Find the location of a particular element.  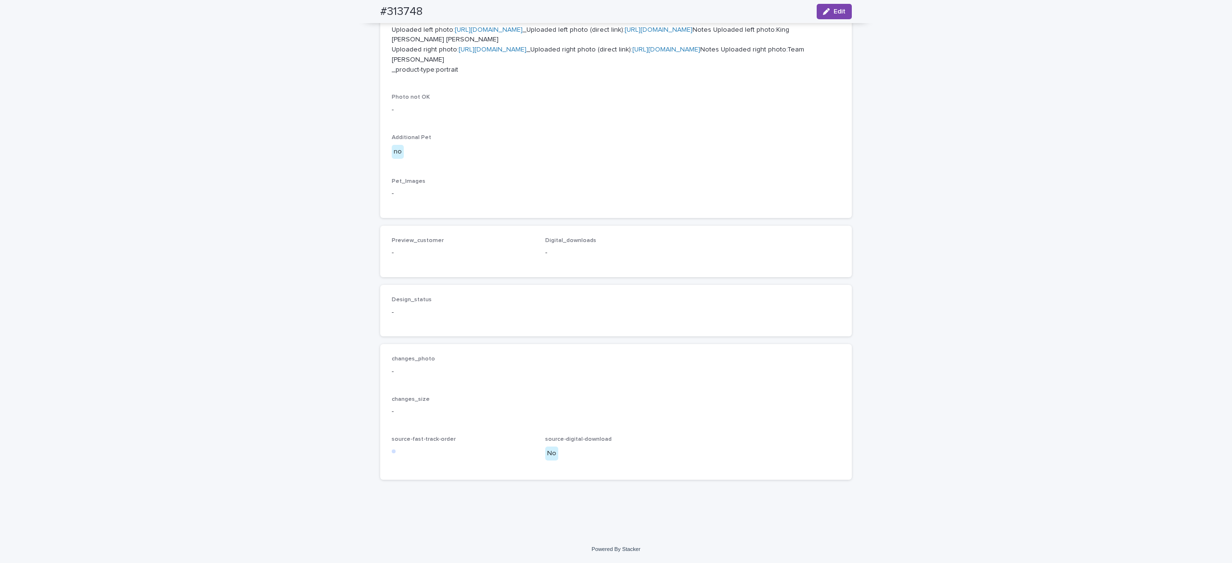

span: changes_size is located at coordinates (411, 400).